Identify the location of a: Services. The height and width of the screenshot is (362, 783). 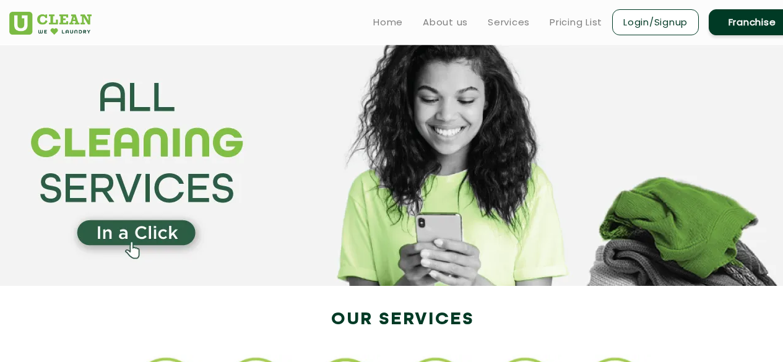
(509, 22).